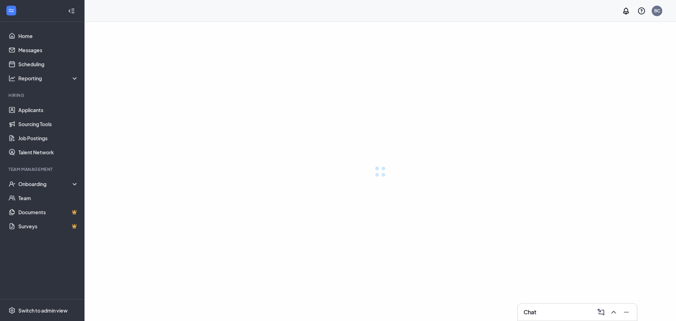 The image size is (676, 321). I want to click on svg: Analysis, so click(12, 78).